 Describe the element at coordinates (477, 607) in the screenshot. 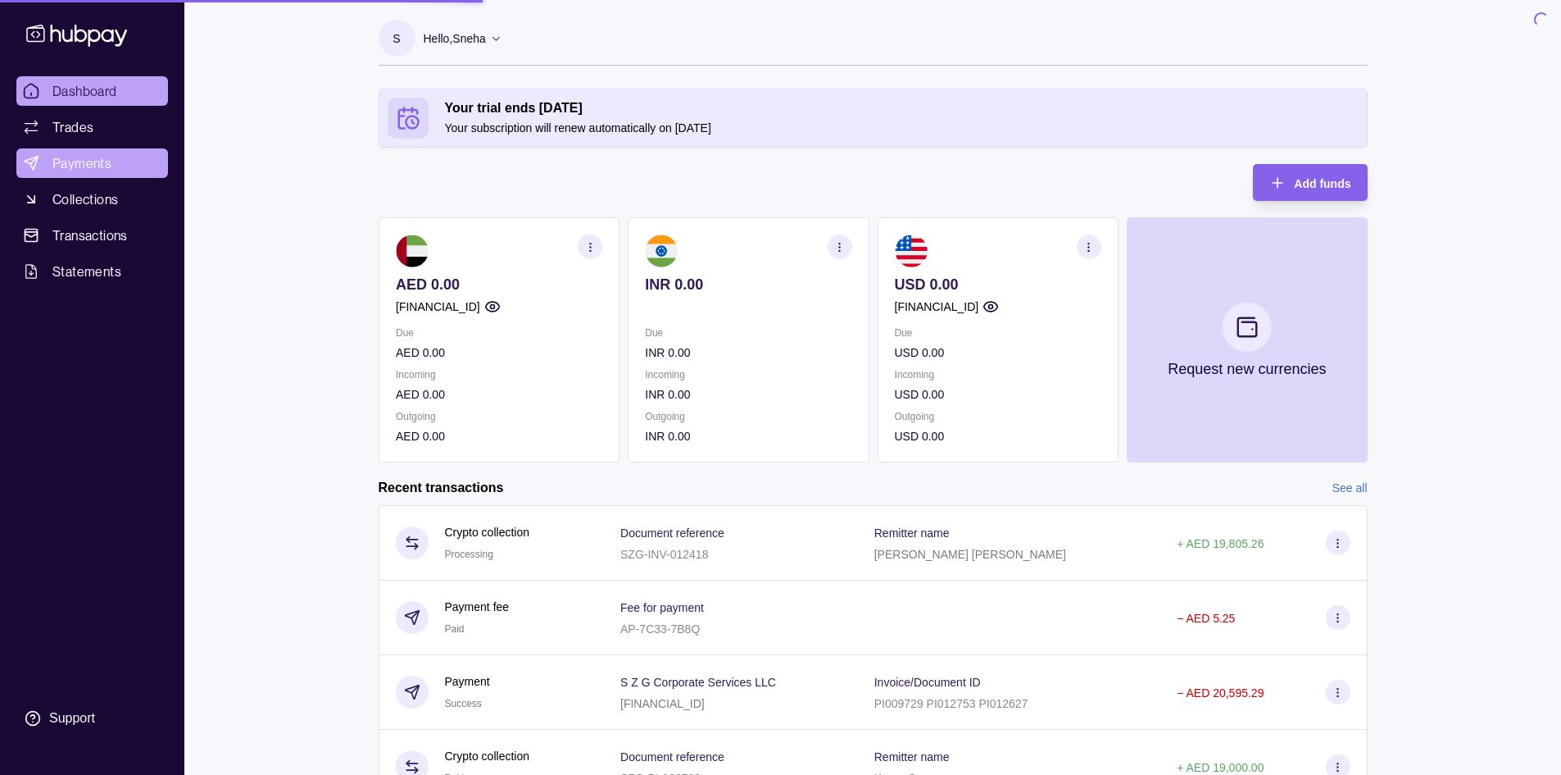

I see `p: Payment fee` at that location.